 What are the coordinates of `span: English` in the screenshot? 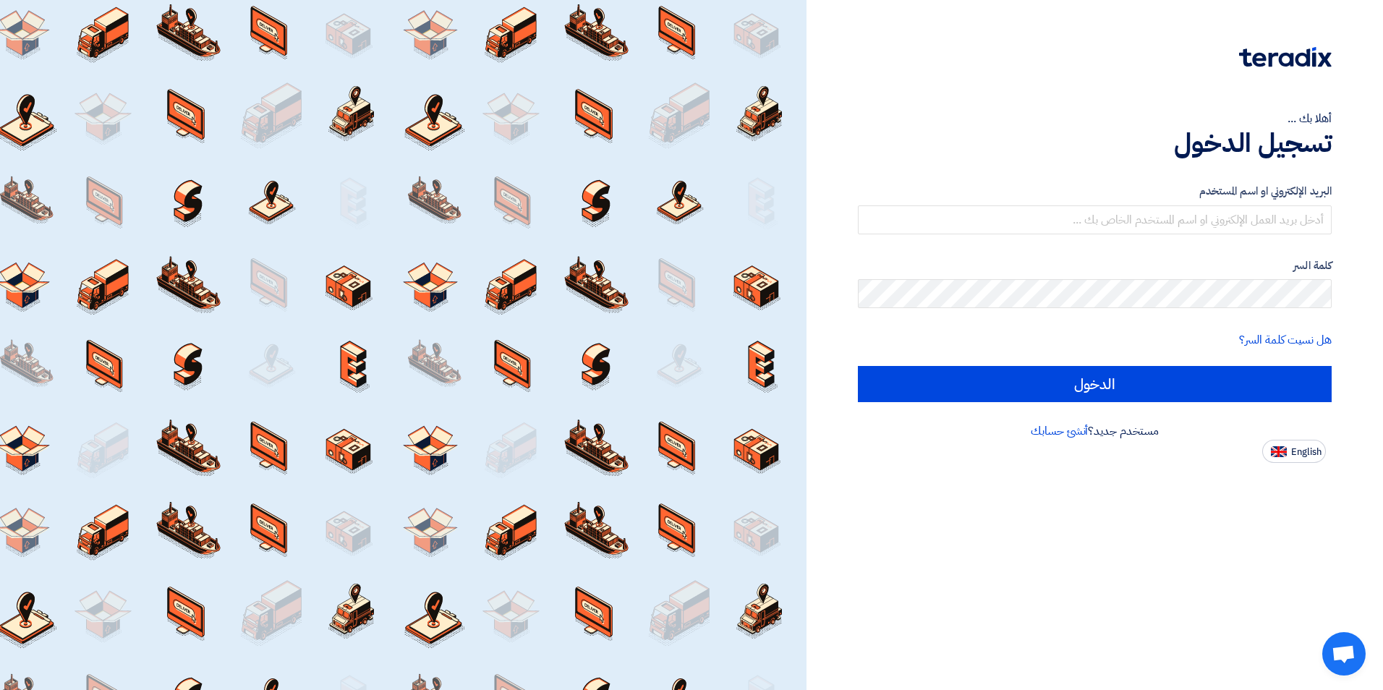 It's located at (1306, 452).